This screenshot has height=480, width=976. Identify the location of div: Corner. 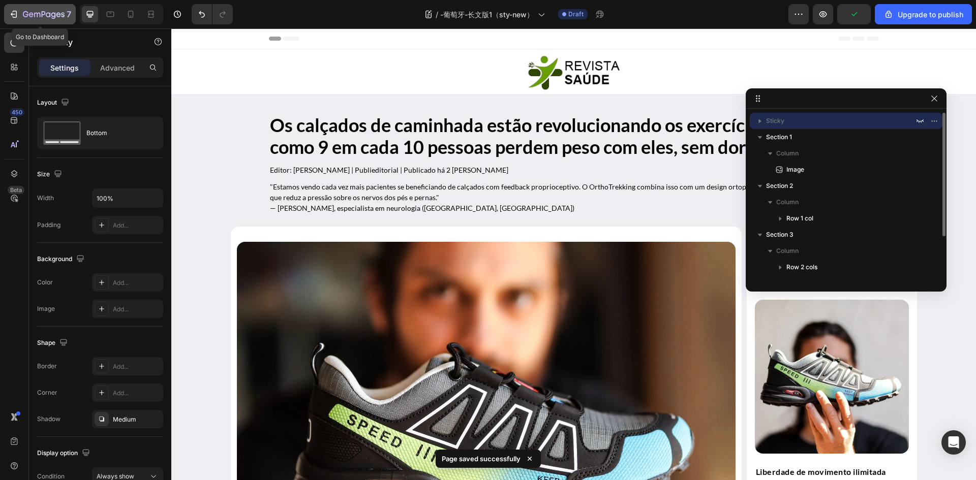
(47, 393).